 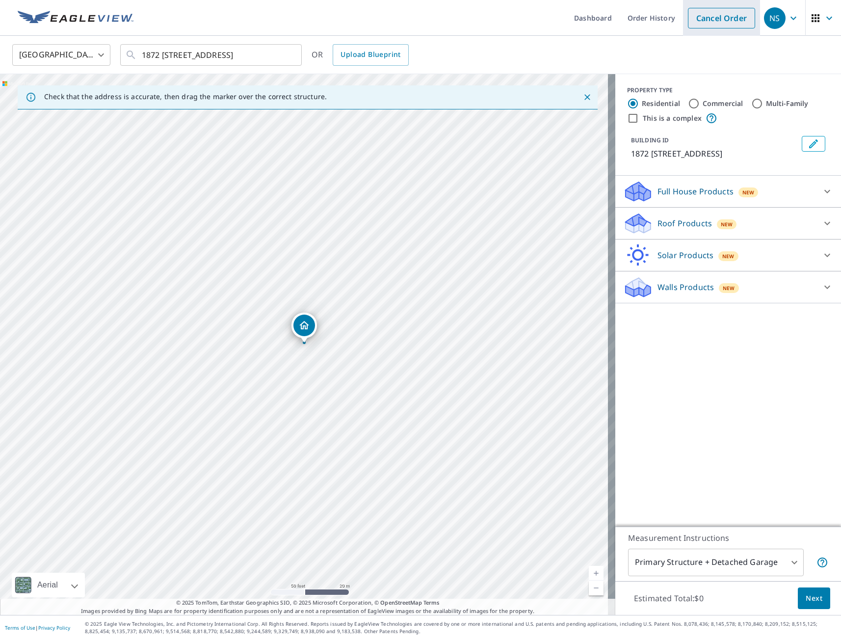 I want to click on a: Current Level 19, Zoom In, so click(x=596, y=573).